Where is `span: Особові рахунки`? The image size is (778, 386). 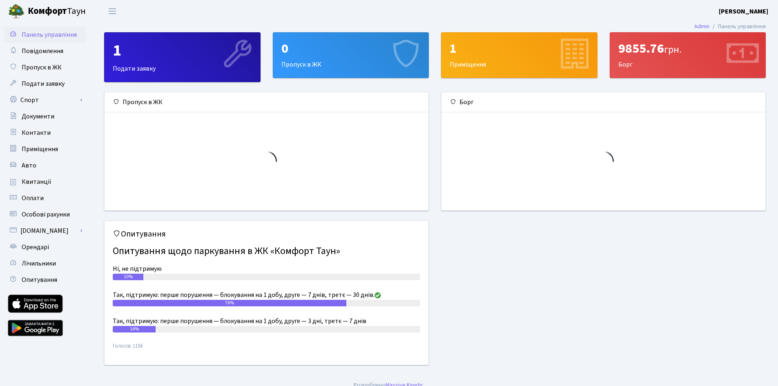 span: Особові рахунки is located at coordinates (46, 214).